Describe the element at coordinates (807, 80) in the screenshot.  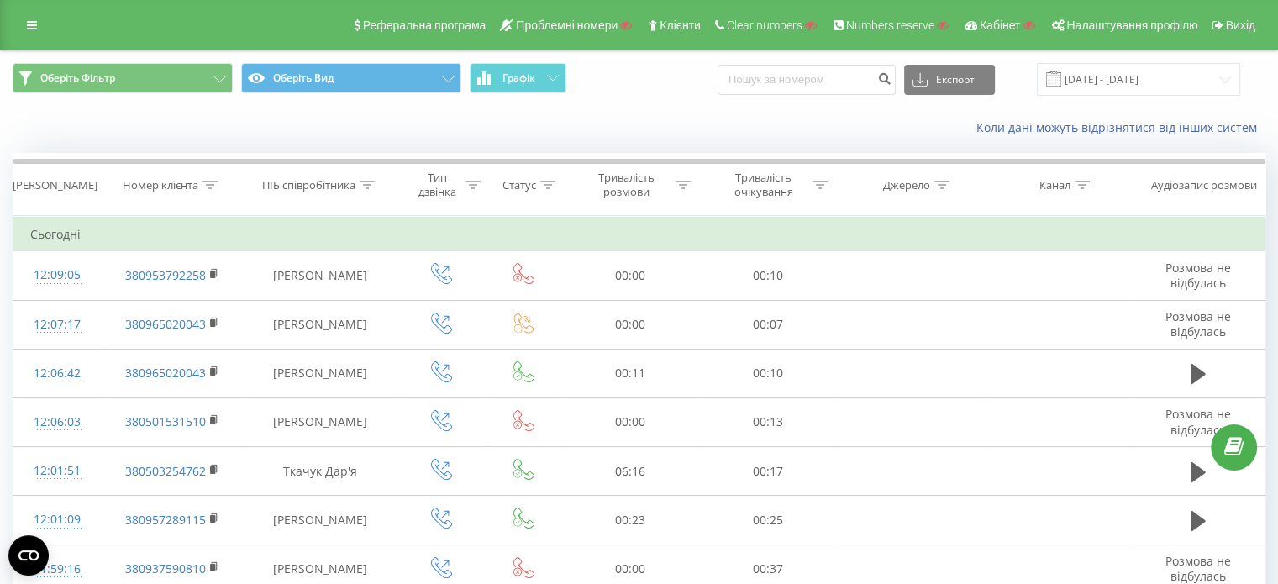
I see `input: Пошук за номером` at that location.